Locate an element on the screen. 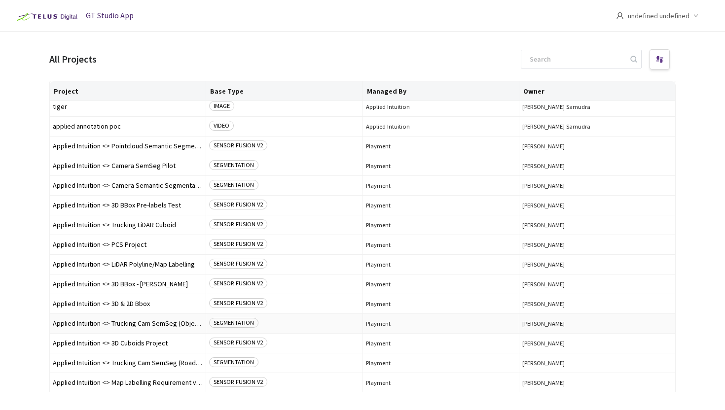 Image resolution: width=725 pixels, height=410 pixels. span: Applied Intuition <> Trucking Cam SemSeg (Objects/Vehicles) is located at coordinates (128, 324).